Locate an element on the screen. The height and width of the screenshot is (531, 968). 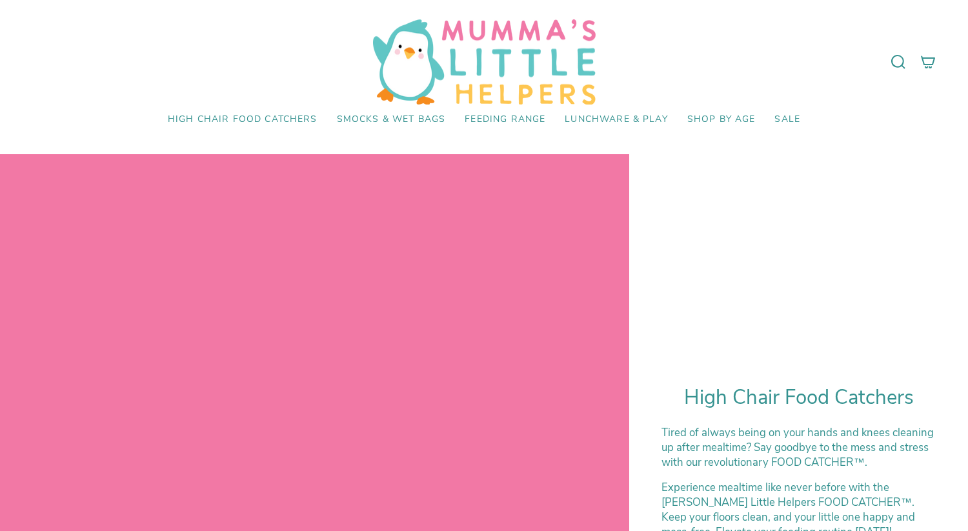
div: Lunchware & Play is located at coordinates (615, 119).